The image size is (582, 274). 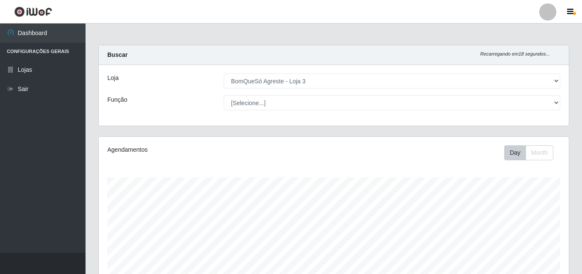 What do you see at coordinates (532, 153) in the screenshot?
I see `div: Toolbar with button groups` at bounding box center [532, 153].